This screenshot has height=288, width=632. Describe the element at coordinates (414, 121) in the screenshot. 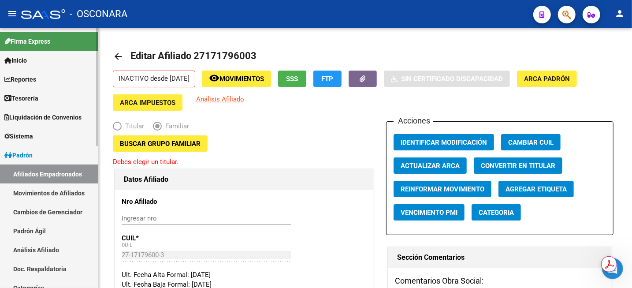

I see `h3: Acciones` at that location.